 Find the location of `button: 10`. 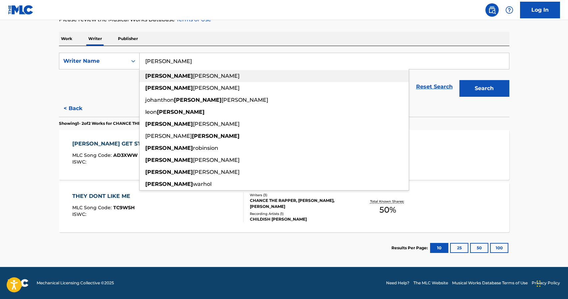

button: 10 is located at coordinates (439, 248).